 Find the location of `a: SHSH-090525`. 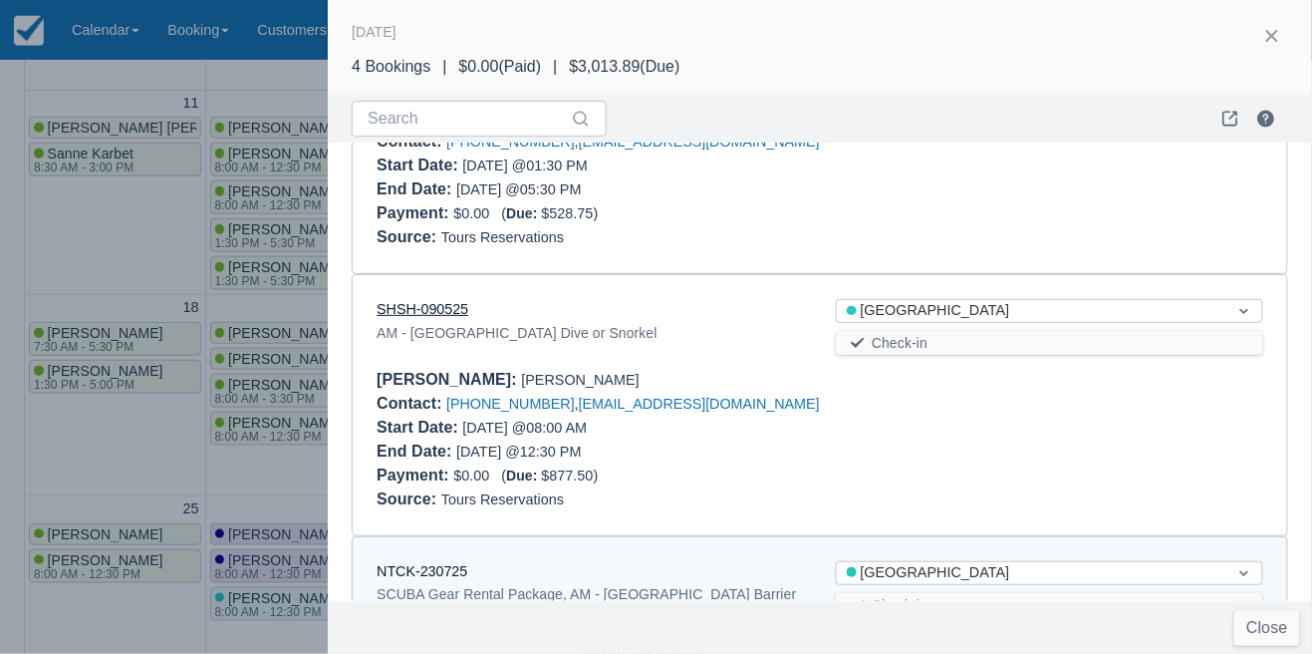

a: SHSH-090525 is located at coordinates (422, 309).